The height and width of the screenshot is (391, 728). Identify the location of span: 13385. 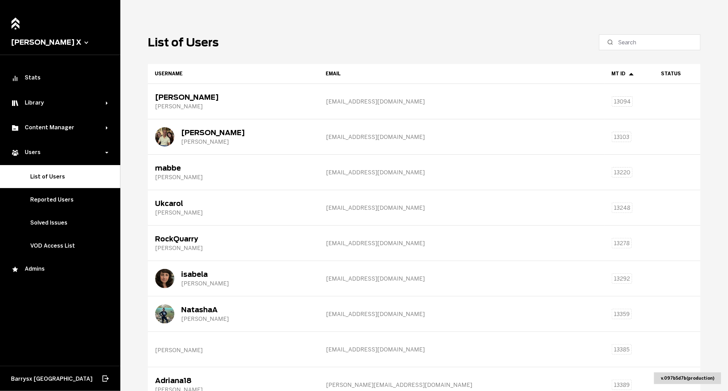
(622, 349).